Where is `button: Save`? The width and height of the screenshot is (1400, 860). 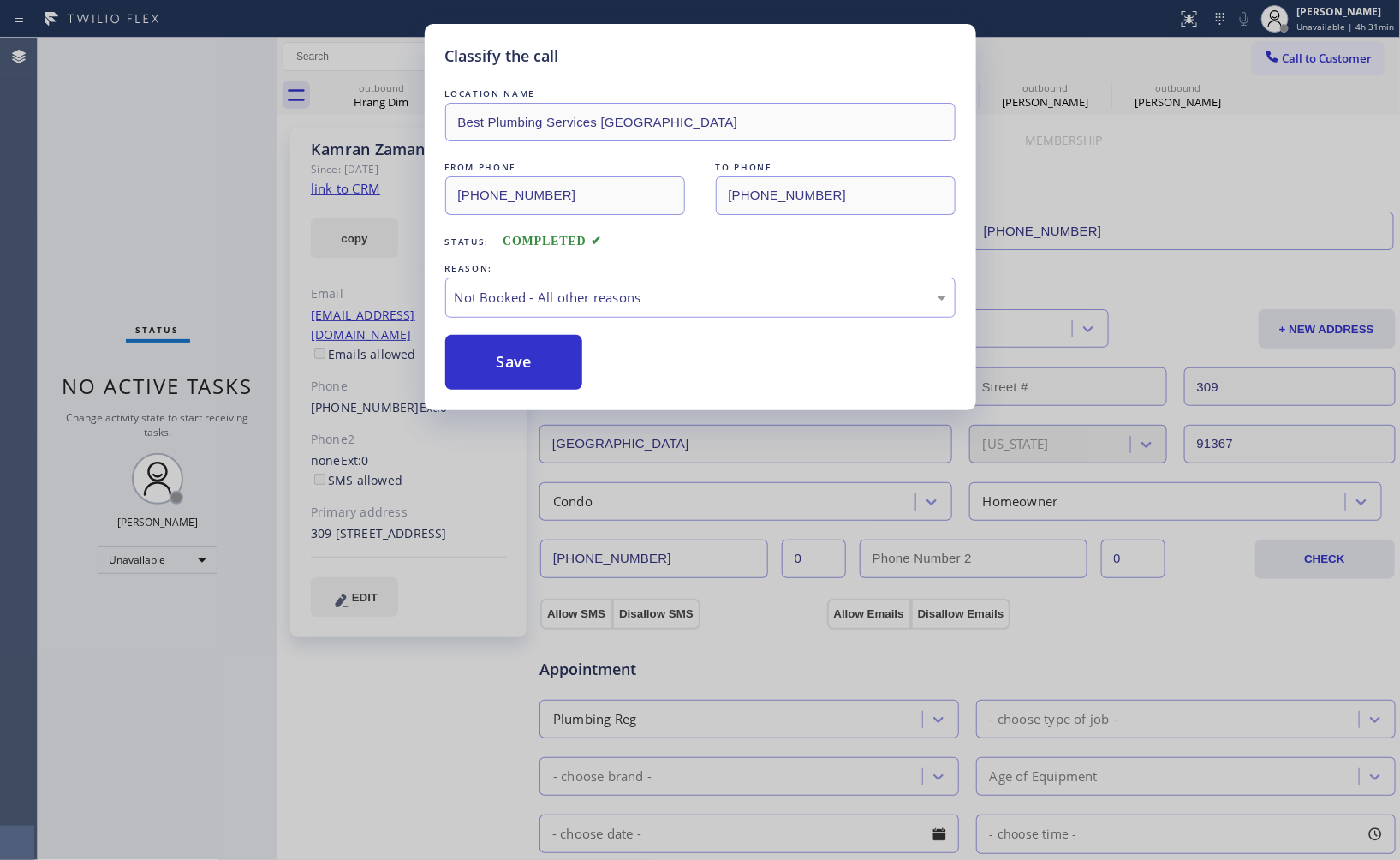
button: Save is located at coordinates (513, 362).